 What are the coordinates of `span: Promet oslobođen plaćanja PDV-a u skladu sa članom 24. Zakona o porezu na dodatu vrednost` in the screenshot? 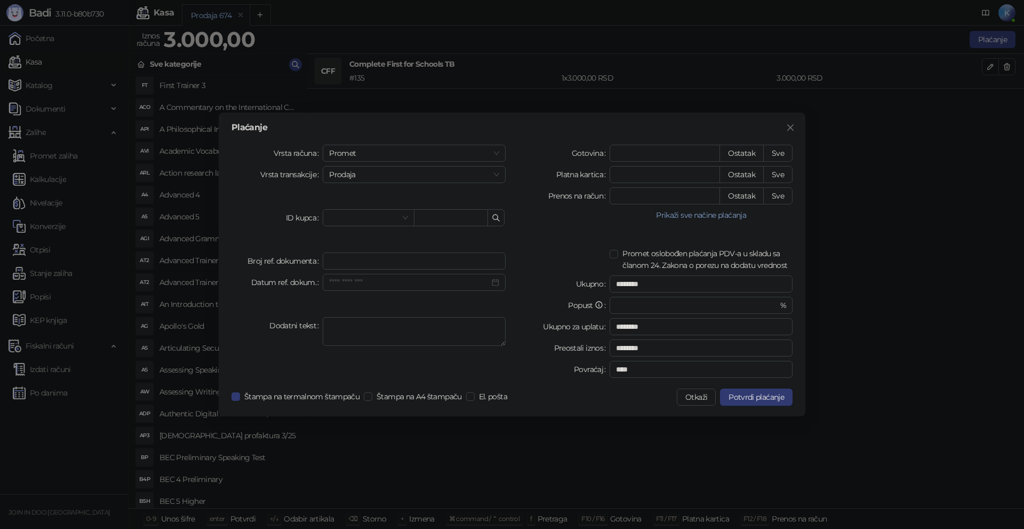 It's located at (705, 259).